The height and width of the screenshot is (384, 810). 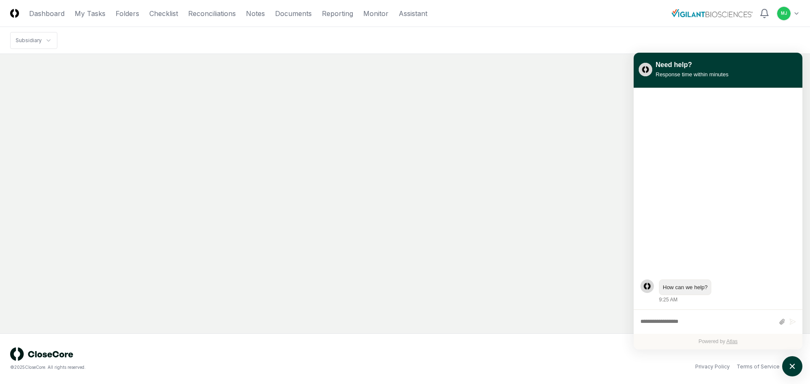 I want to click on a: Monitor, so click(x=376, y=14).